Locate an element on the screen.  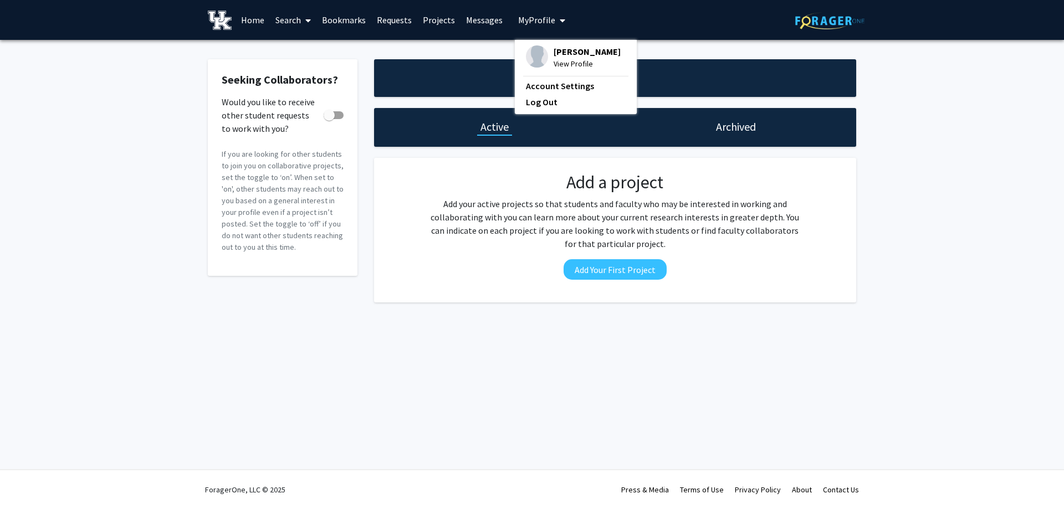
a: Requests is located at coordinates (394, 20).